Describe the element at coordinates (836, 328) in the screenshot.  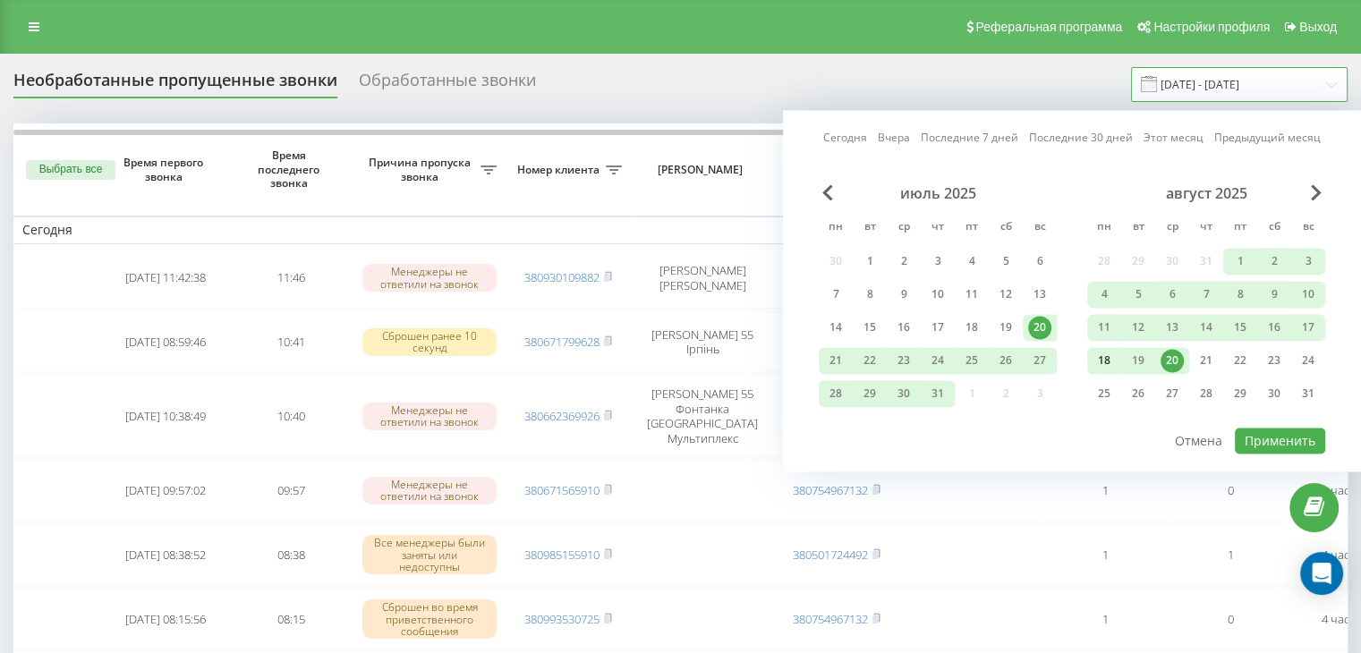
I see `div: 14` at that location.